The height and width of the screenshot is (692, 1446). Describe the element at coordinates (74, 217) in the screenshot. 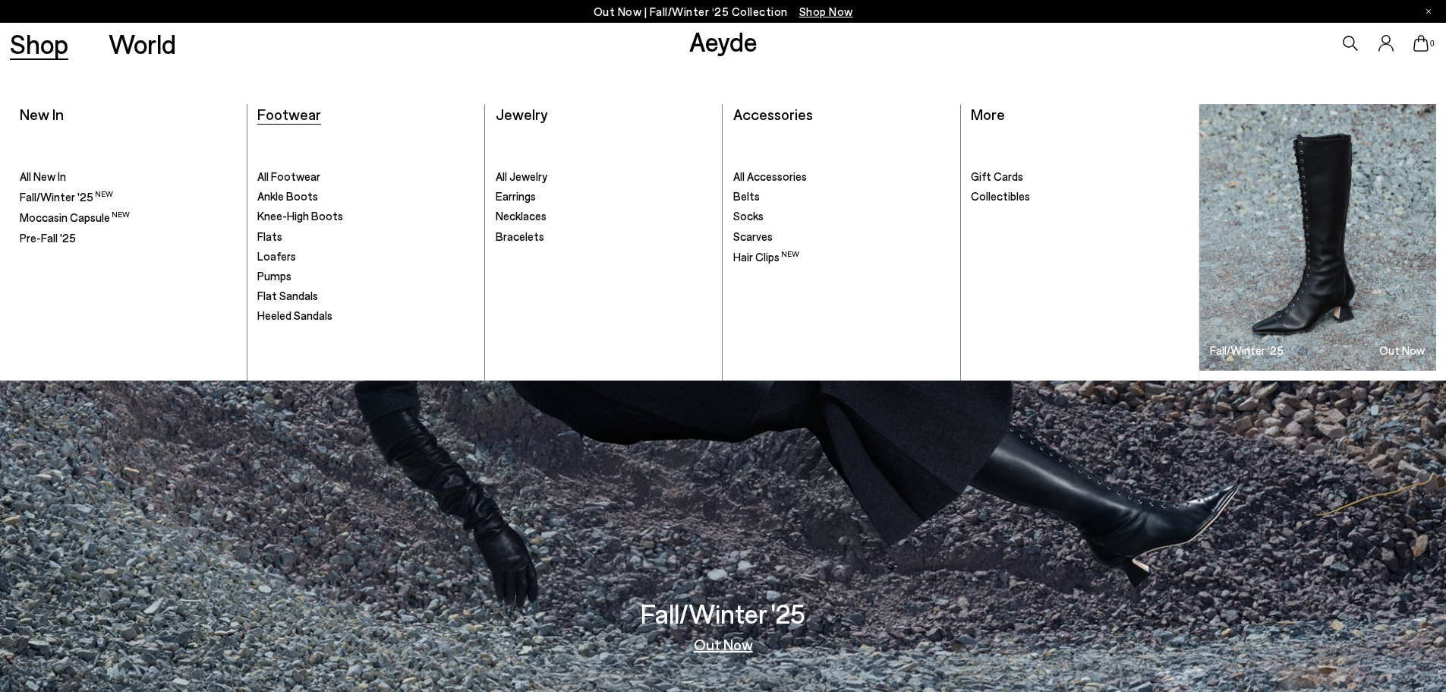

I see `span: Moccasin Capsule` at that location.